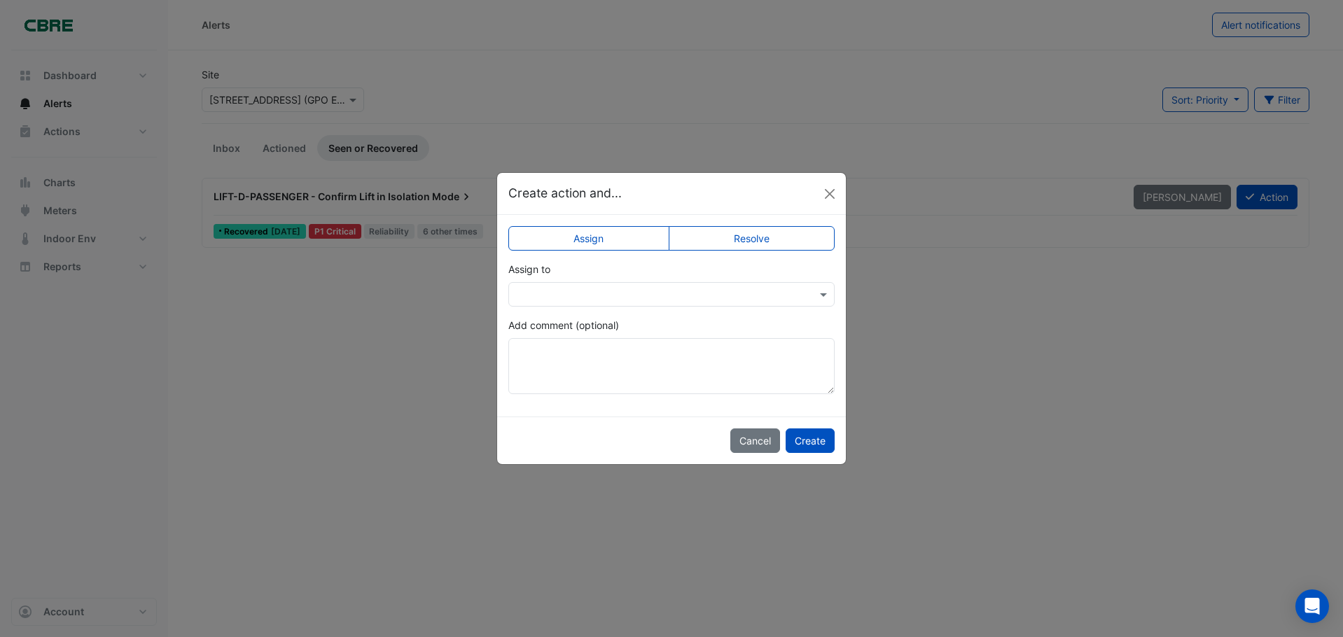 Image resolution: width=1343 pixels, height=637 pixels. Describe the element at coordinates (529, 269) in the screenshot. I see `label: Assign to` at that location.